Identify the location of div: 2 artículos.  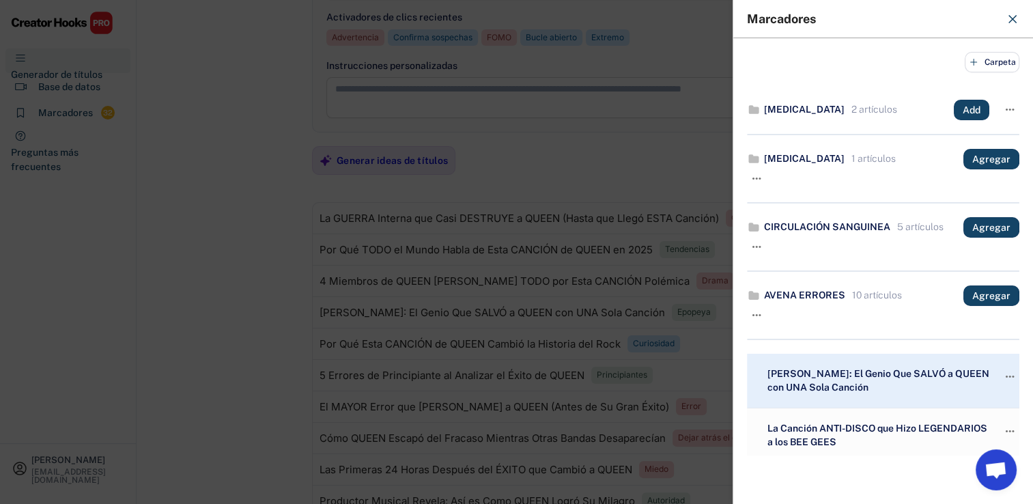
(873, 110).